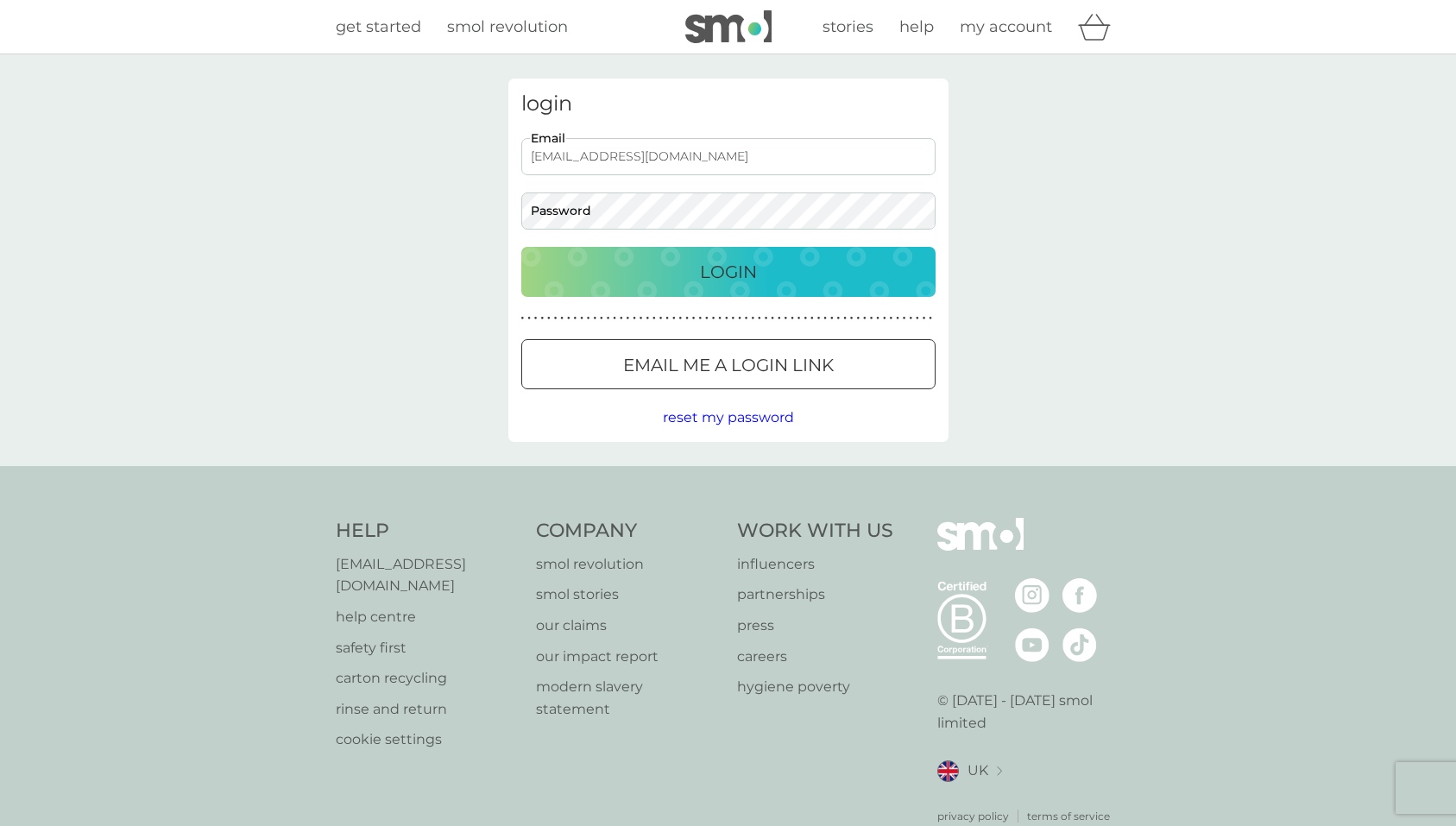 The width and height of the screenshot is (1456, 826). Describe the element at coordinates (728, 365) in the screenshot. I see `p: Email me a login link` at that location.